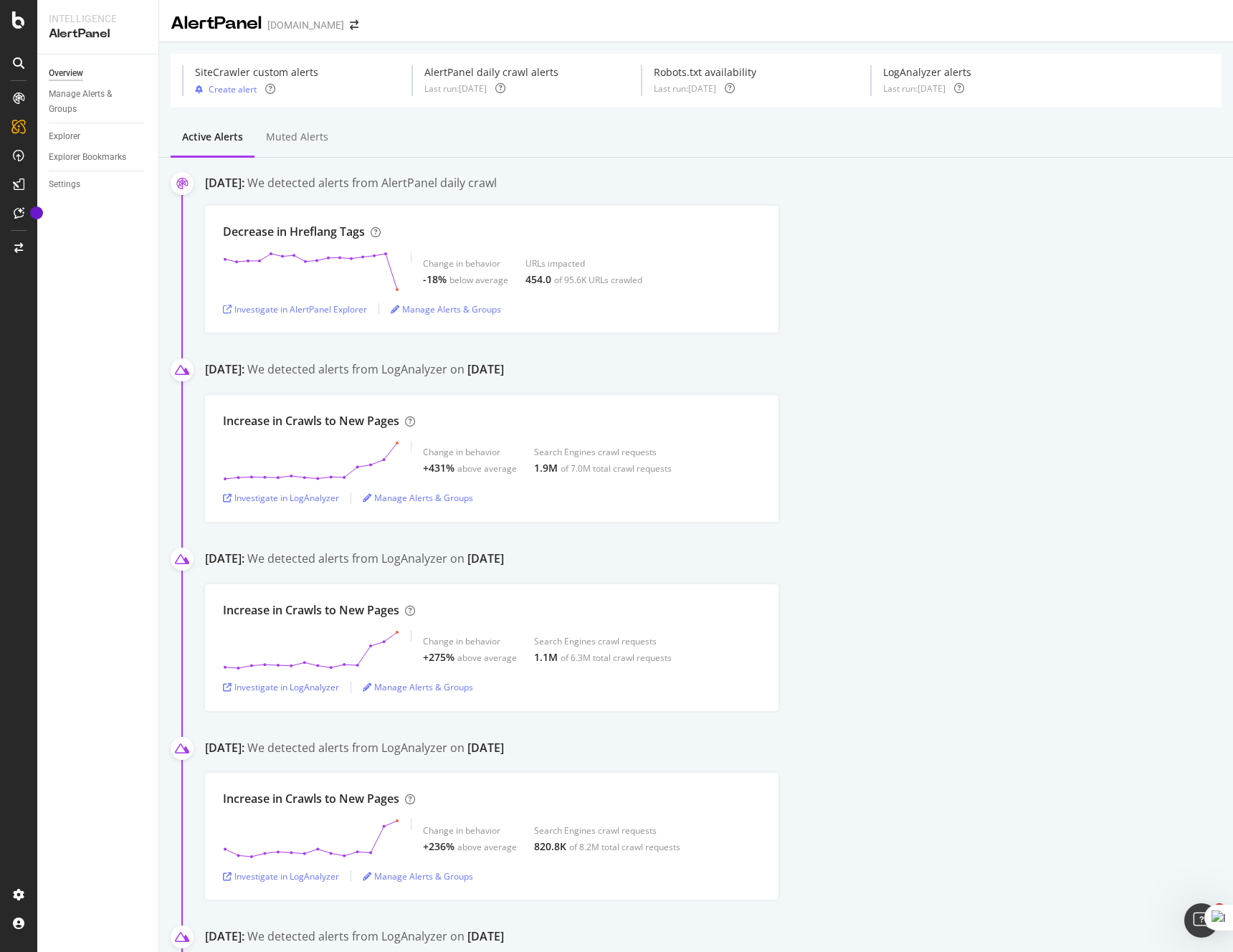 The image size is (1233, 952). Describe the element at coordinates (439, 846) in the screenshot. I see `div: +236%` at that location.